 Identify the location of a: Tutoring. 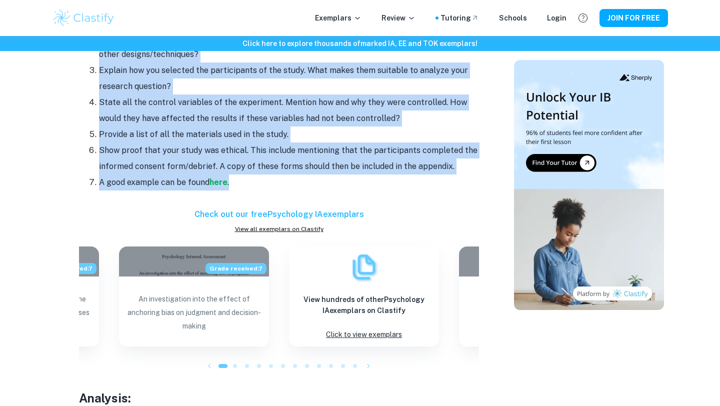
(459, 18).